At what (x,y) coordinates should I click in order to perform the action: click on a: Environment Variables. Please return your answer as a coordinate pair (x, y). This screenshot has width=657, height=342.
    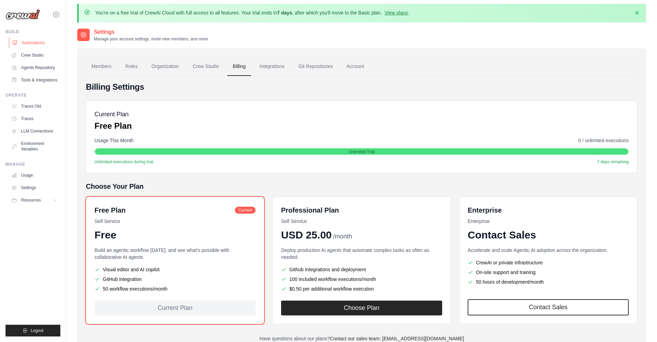
    Looking at the image, I should click on (34, 146).